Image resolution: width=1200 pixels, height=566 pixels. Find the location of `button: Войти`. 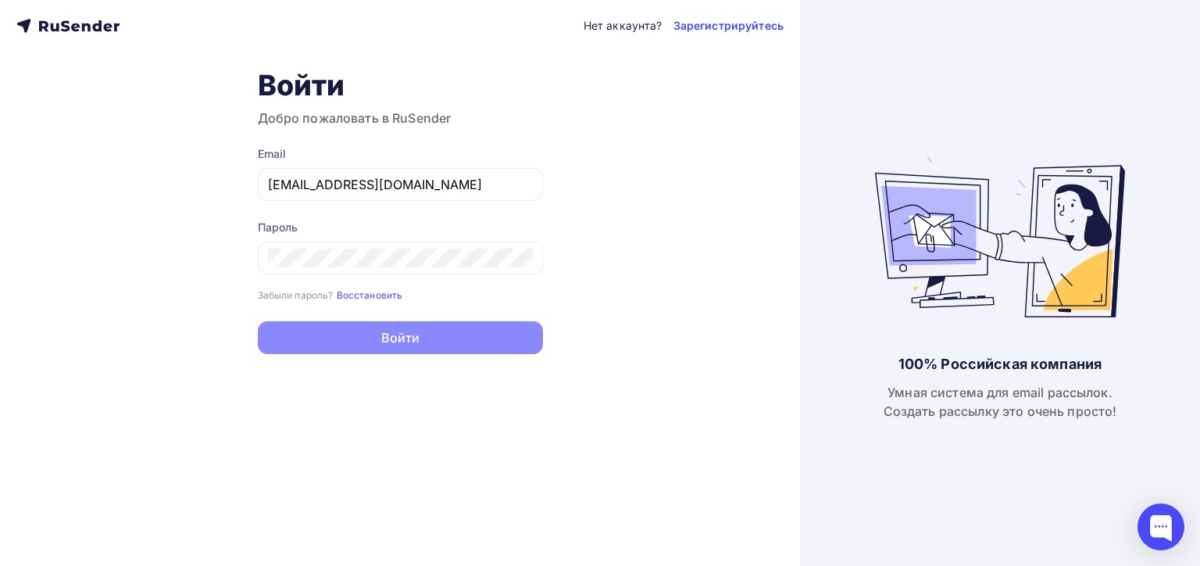

button: Войти is located at coordinates (400, 338).